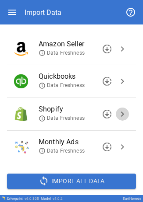 This screenshot has width=143, height=202. I want to click on span: v 5.0.2, so click(57, 199).